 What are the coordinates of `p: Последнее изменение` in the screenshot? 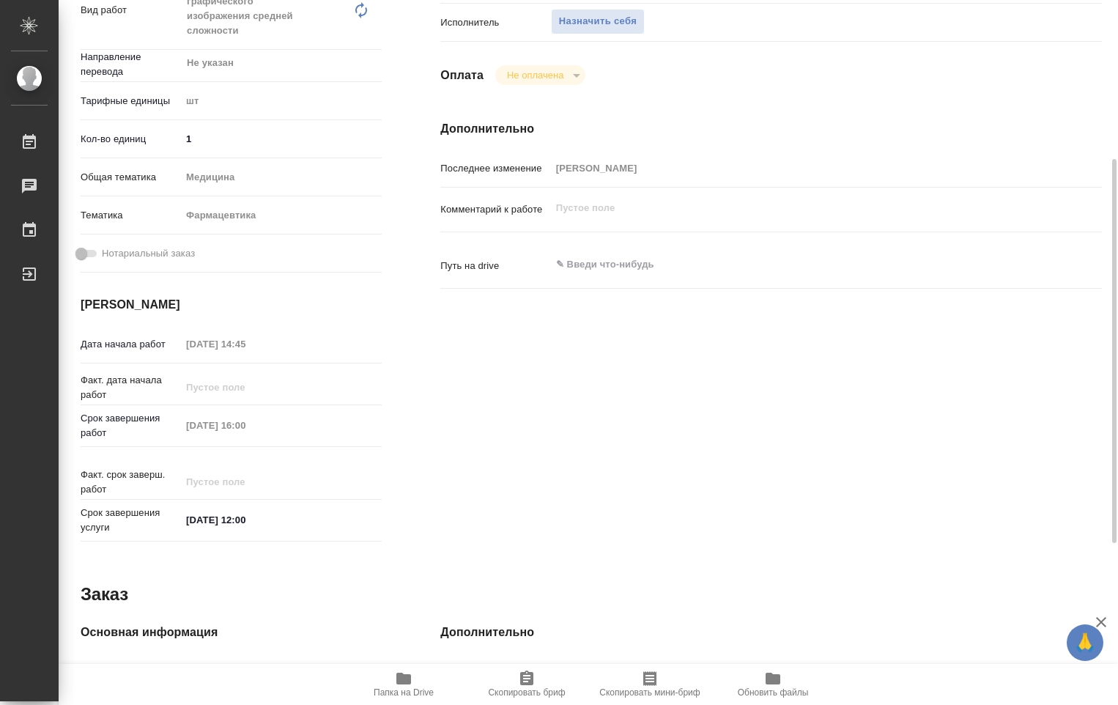 It's located at (495, 169).